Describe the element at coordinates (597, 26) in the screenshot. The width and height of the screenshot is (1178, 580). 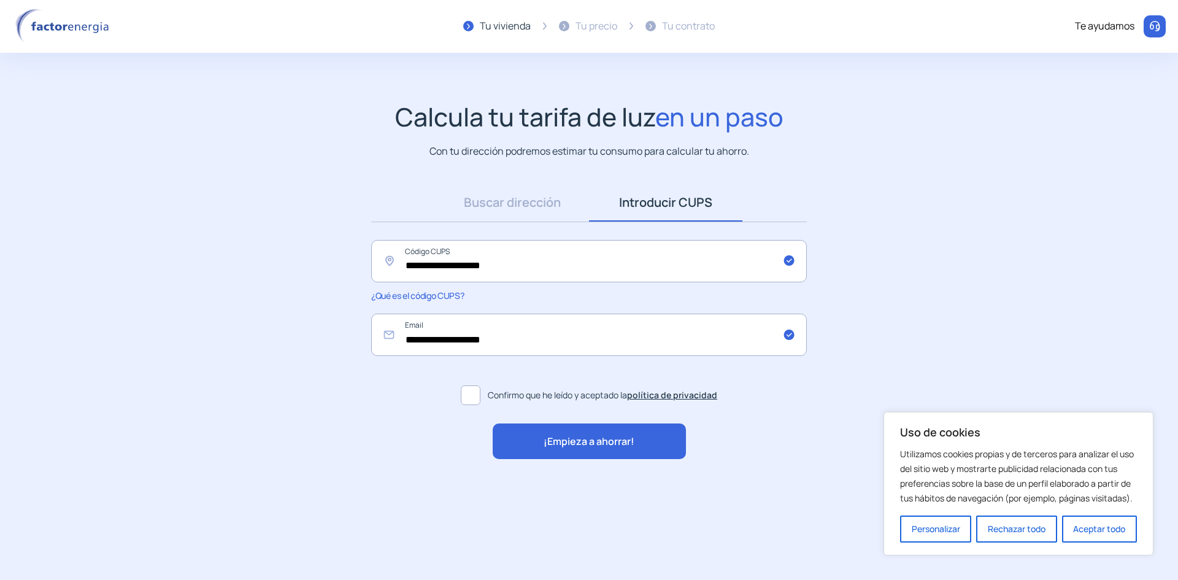
I see `div: Tu precio` at that location.